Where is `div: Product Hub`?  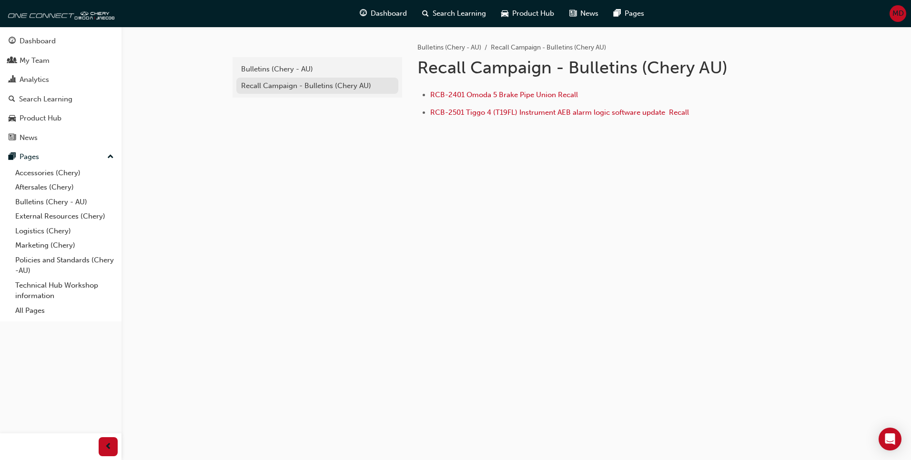 div: Product Hub is located at coordinates (40, 118).